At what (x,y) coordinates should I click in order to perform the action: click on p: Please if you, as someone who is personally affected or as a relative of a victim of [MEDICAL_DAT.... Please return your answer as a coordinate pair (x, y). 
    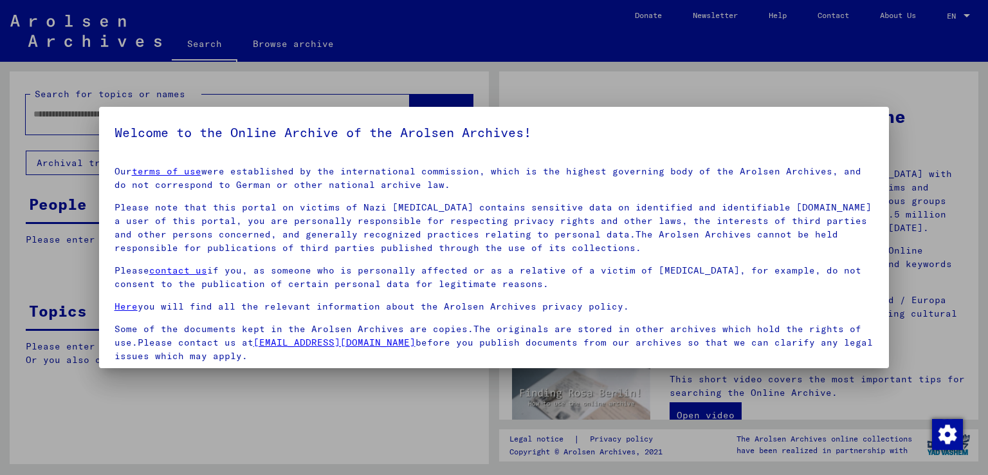
    Looking at the image, I should click on (494, 277).